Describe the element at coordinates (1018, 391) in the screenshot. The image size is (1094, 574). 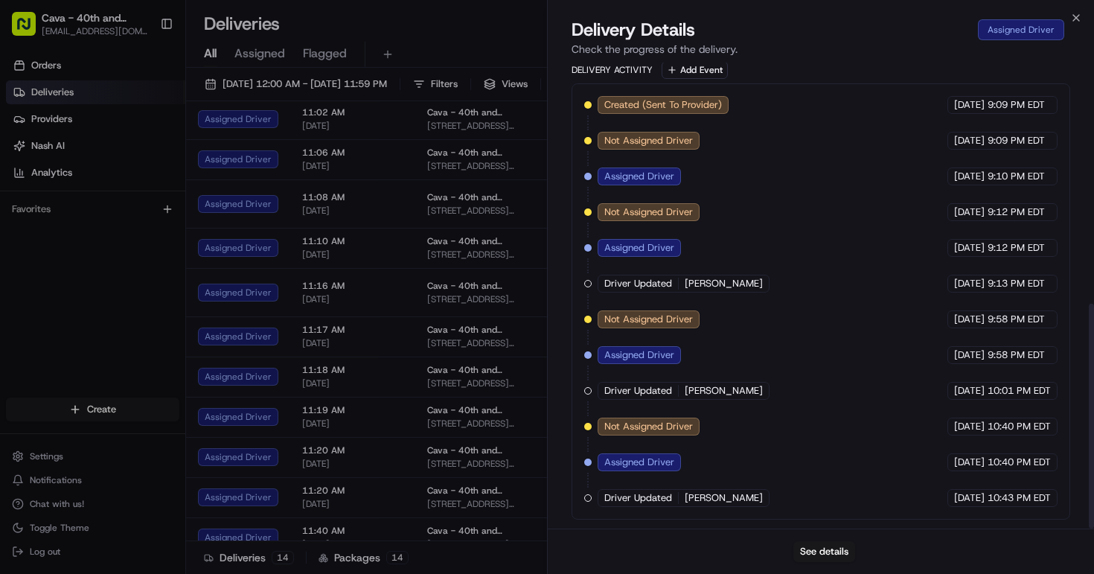
I see `span: 10:01 PM EDT` at that location.